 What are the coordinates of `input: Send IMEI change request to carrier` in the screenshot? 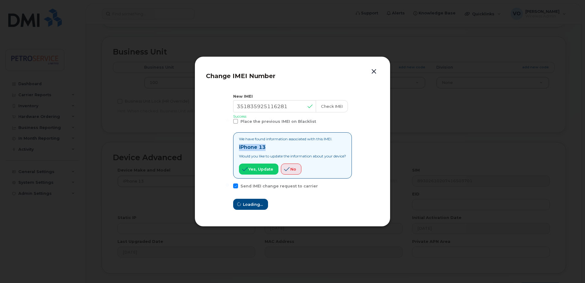 It's located at (227, 185).